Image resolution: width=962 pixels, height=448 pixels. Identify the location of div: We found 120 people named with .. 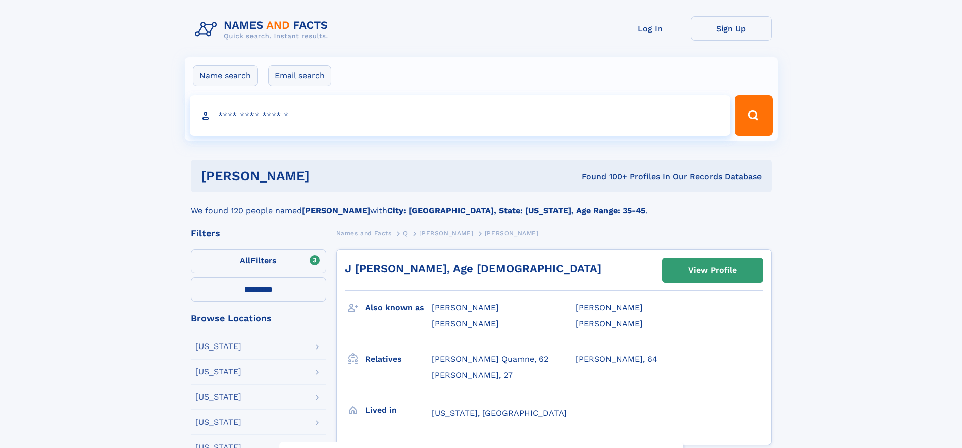
(481, 205).